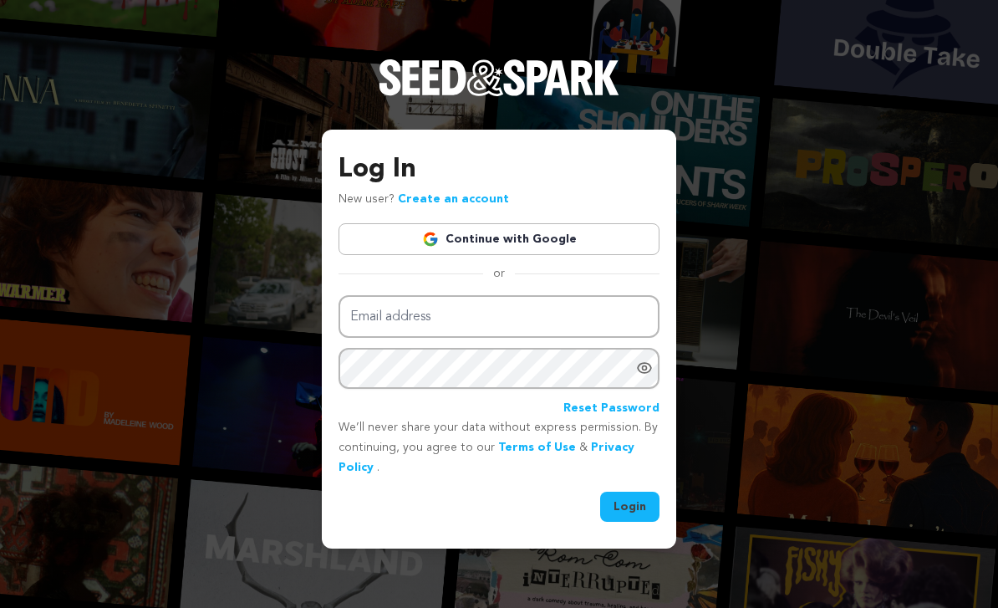  Describe the element at coordinates (499, 273) in the screenshot. I see `span: or` at that location.